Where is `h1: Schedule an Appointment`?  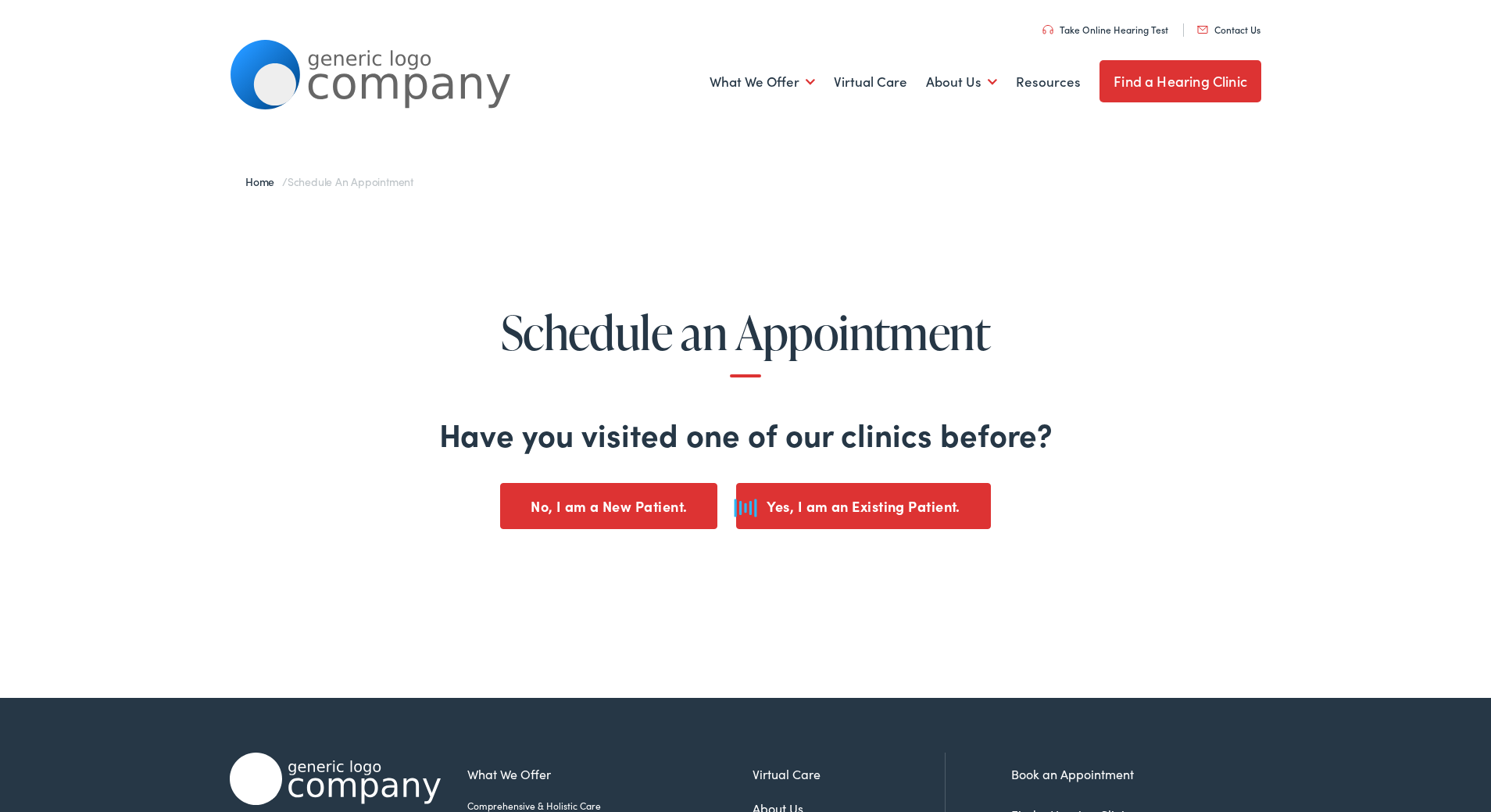
h1: Schedule an Appointment is located at coordinates (745, 341).